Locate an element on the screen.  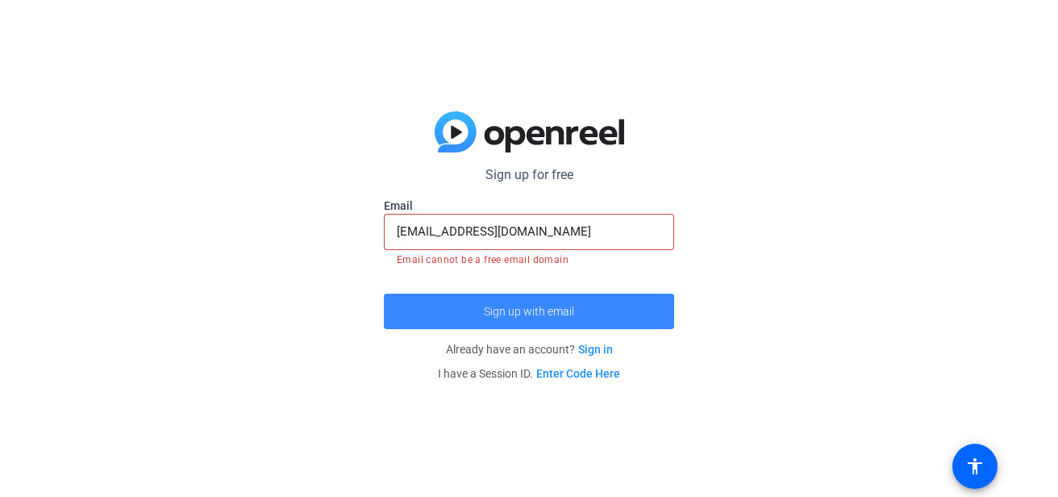
a: Sign in is located at coordinates (595, 349).